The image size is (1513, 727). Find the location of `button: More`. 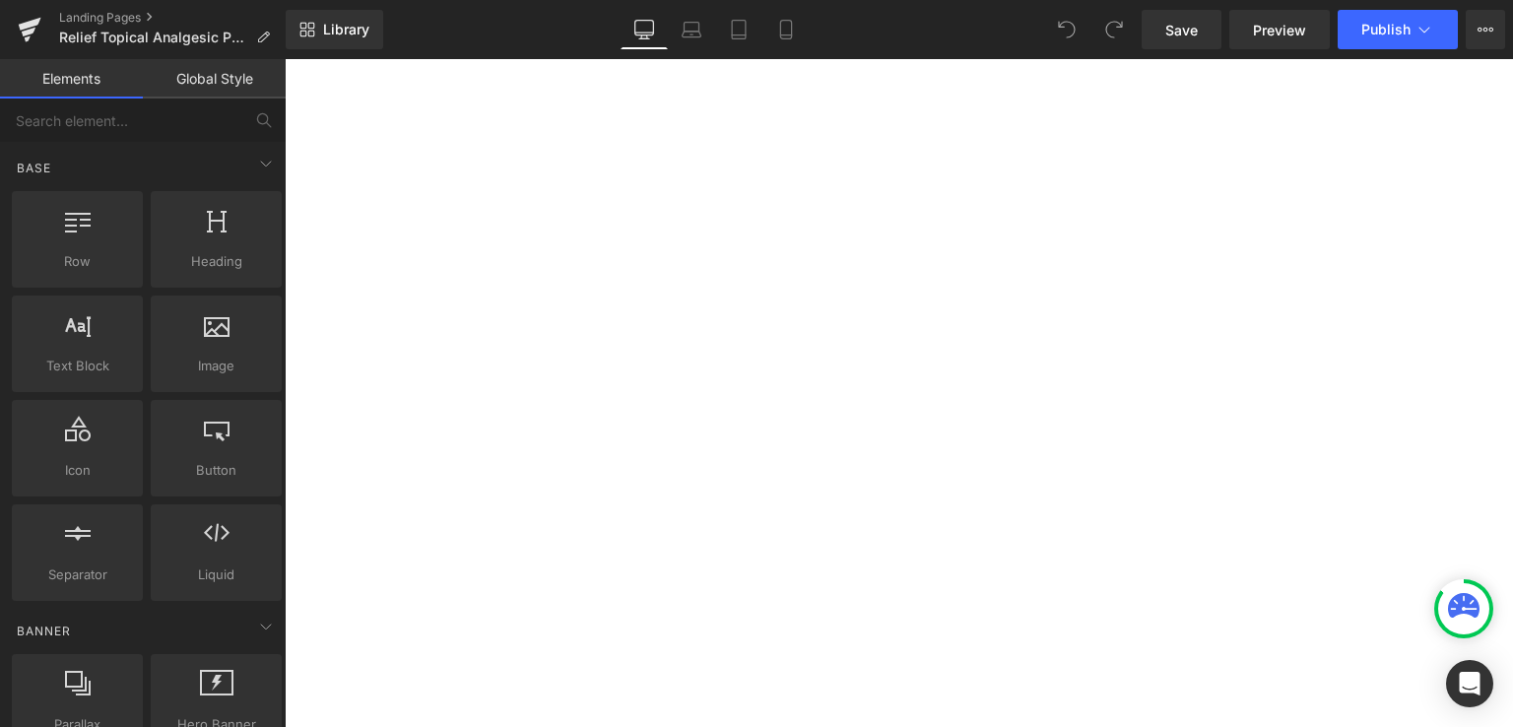

button: More is located at coordinates (1485, 30).